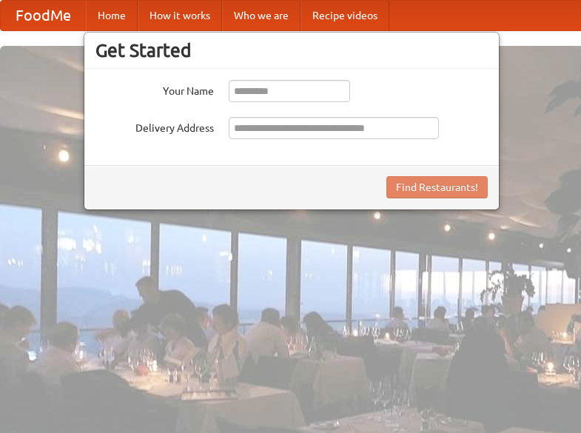  Describe the element at coordinates (43, 16) in the screenshot. I see `a: FoodMe` at that location.